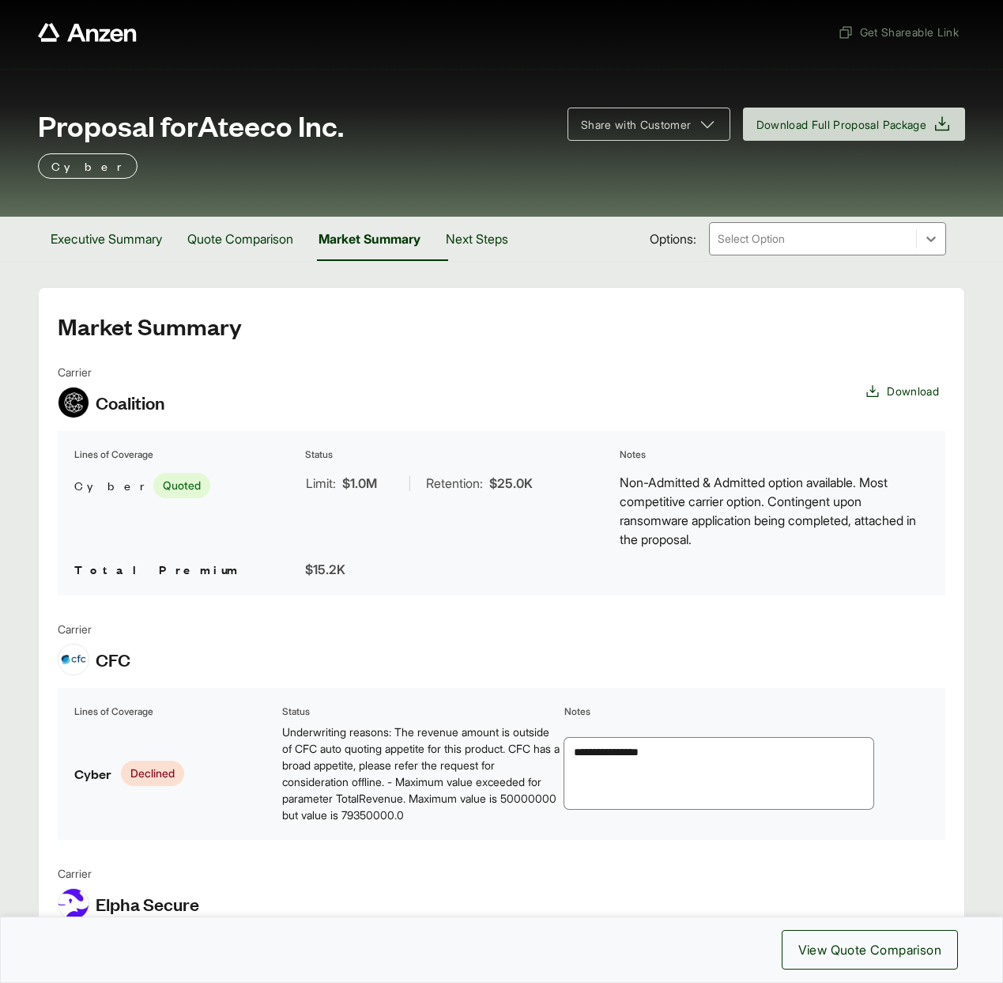 This screenshot has height=983, width=1003. What do you see at coordinates (870, 949) in the screenshot?
I see `button: View Quote Comparison` at bounding box center [870, 949].